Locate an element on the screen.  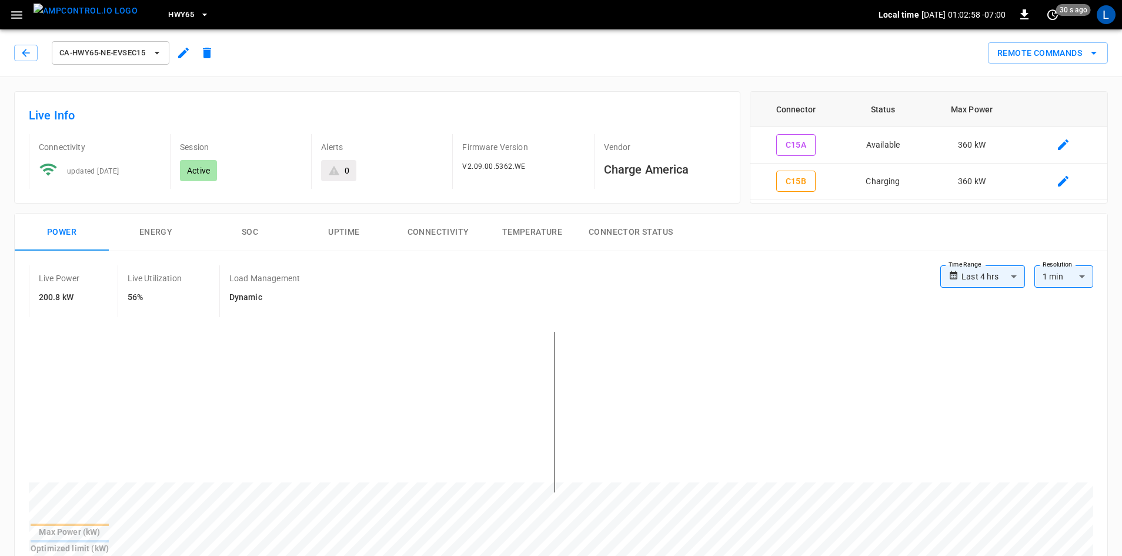
table: connector table is located at coordinates (929, 145).